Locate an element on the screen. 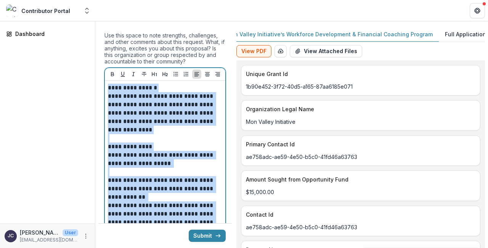  button: Bullet List is located at coordinates (176, 74).